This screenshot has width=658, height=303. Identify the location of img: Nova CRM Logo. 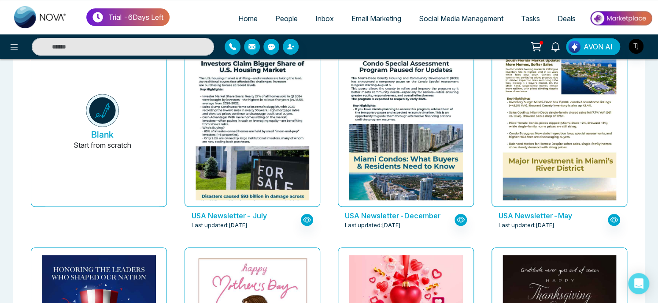
(41, 17).